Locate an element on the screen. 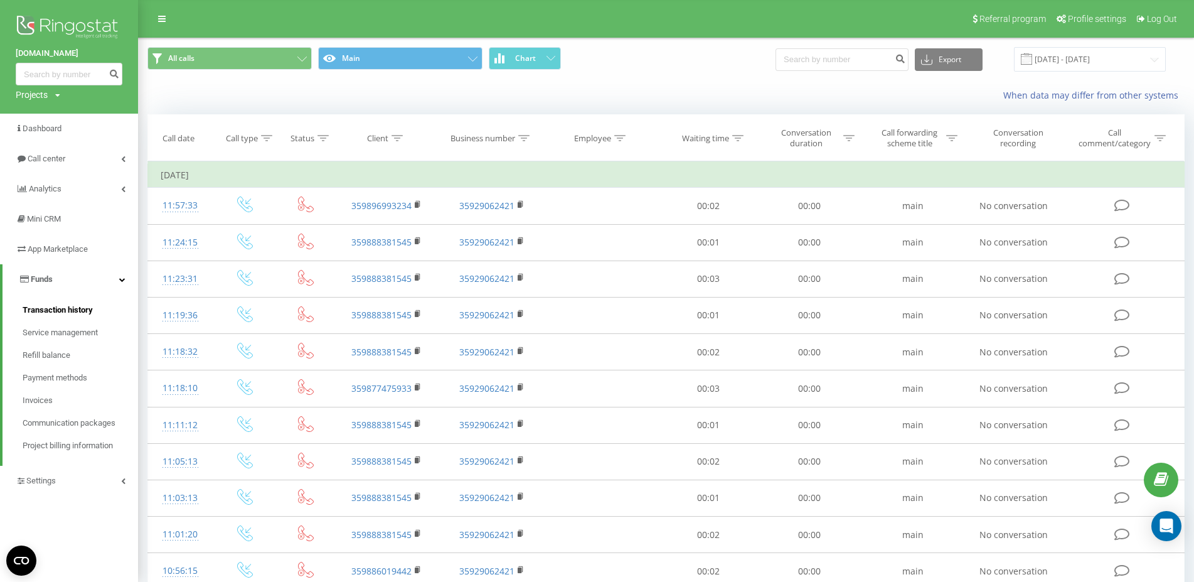  span: Mini CRM is located at coordinates (44, 218).